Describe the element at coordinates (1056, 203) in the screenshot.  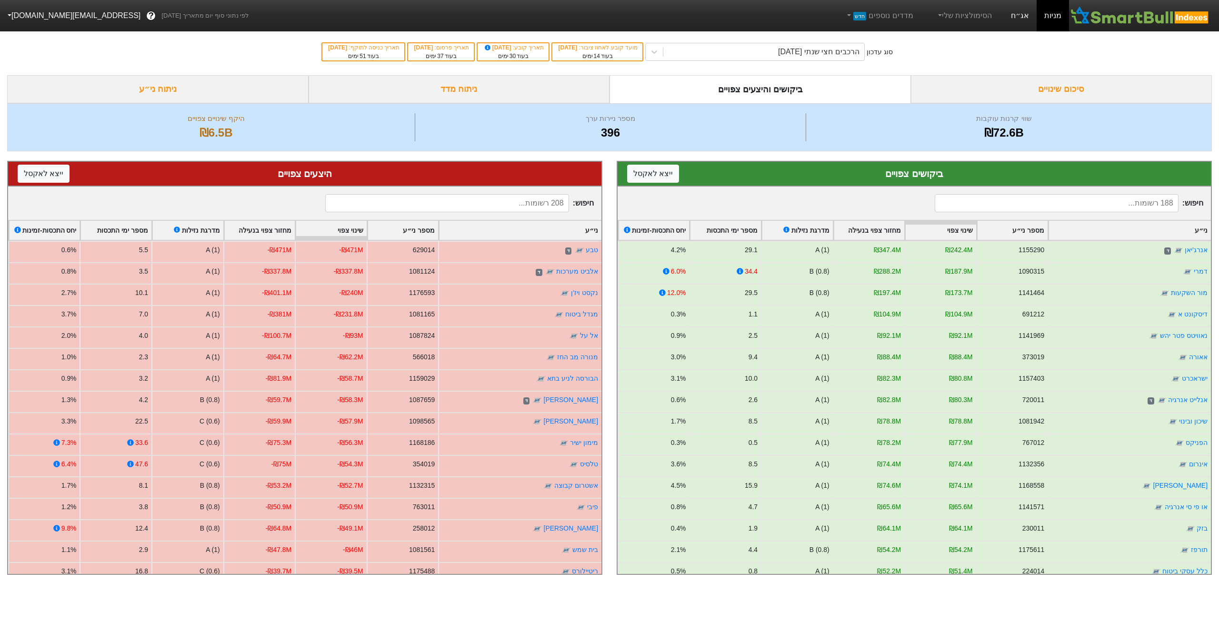
I see `input: 188 רשומות...` at that location.